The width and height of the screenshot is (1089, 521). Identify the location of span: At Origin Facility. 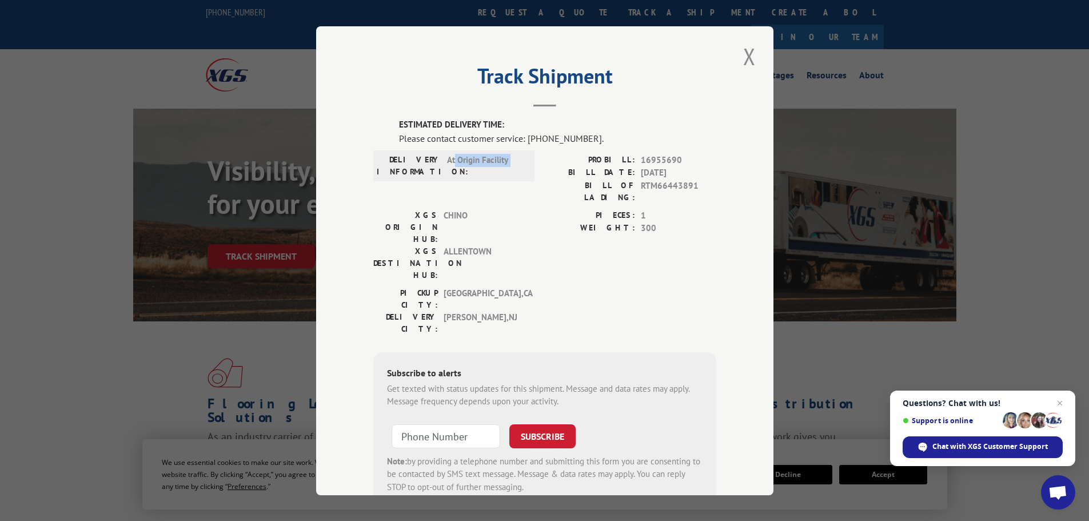
(485, 165).